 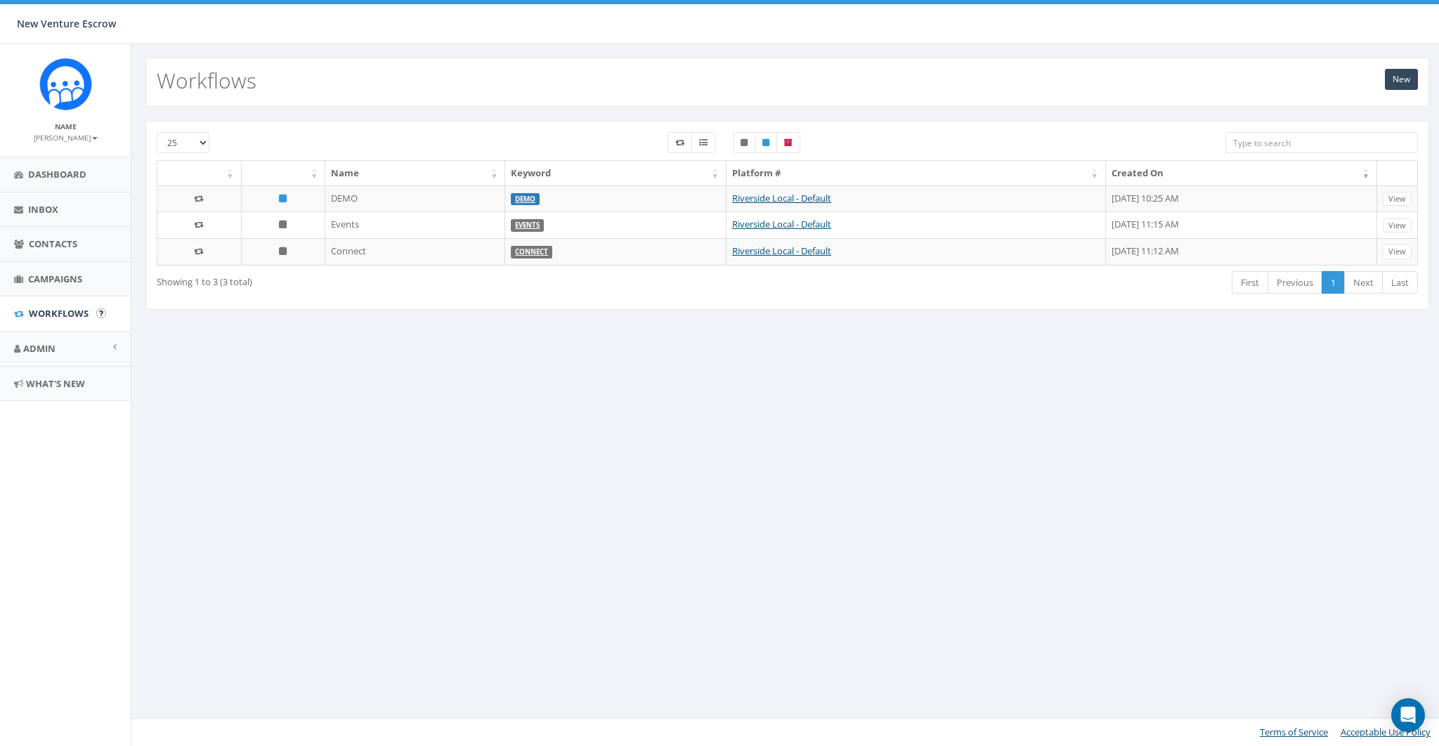 What do you see at coordinates (1333, 282) in the screenshot?
I see `a: 1` at bounding box center [1333, 282].